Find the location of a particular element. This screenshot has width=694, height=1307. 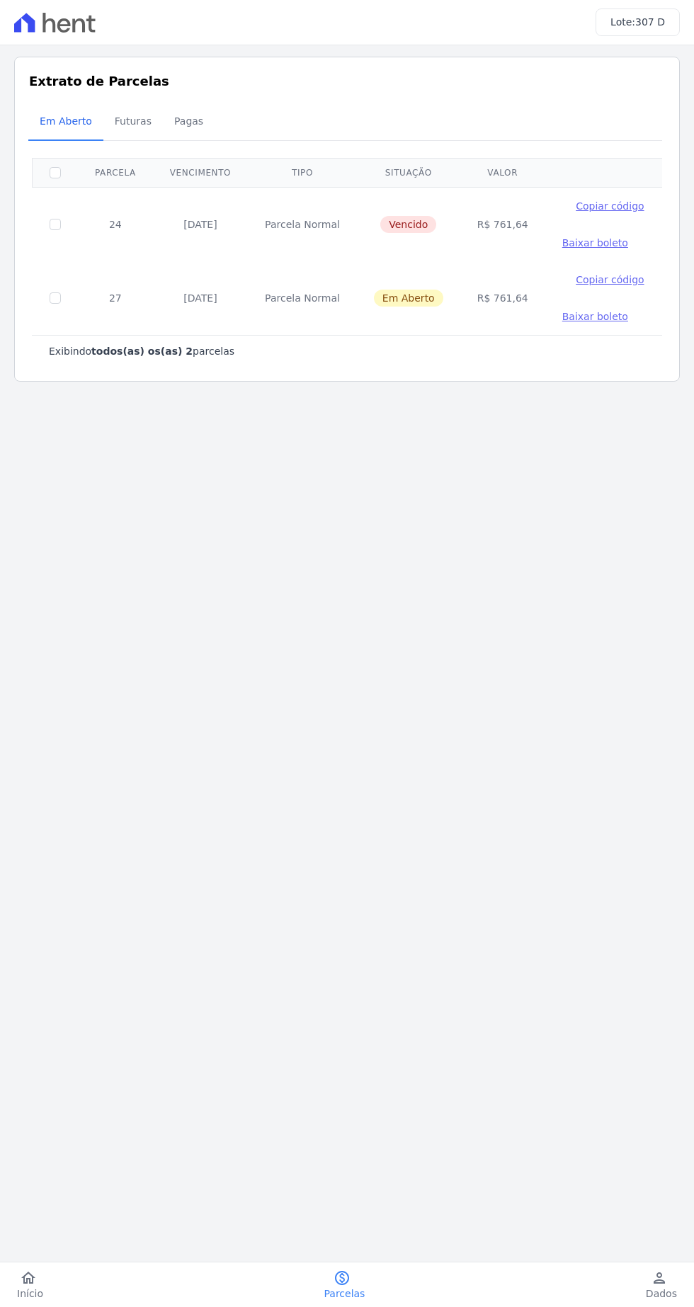

span: Vencido is located at coordinates (408, 224).